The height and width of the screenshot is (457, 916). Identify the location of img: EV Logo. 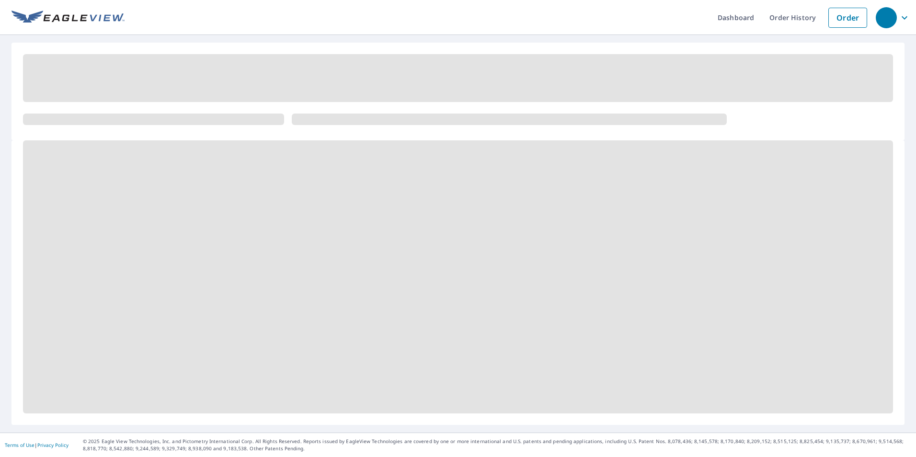
(68, 18).